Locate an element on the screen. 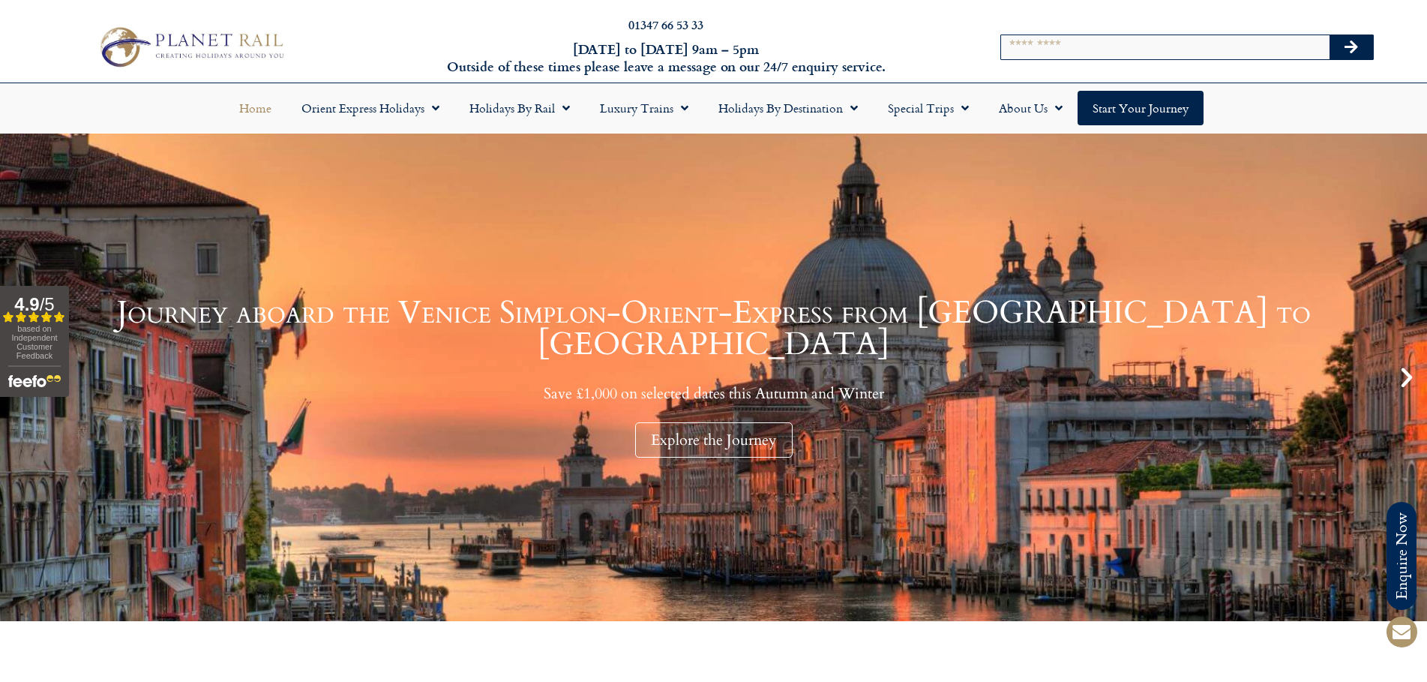 Image resolution: width=1427 pixels, height=682 pixels. a: 01347 66 53 33 is located at coordinates (666, 24).